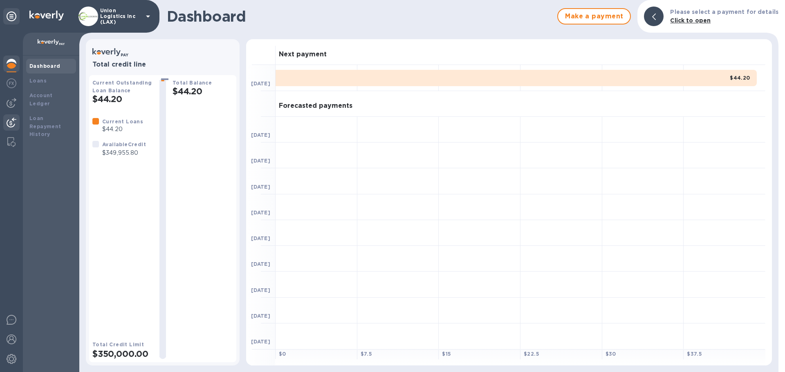 The height and width of the screenshot is (372, 785). What do you see at coordinates (122, 87) in the screenshot?
I see `b: Current Outstanding Loan Balance` at bounding box center [122, 87].